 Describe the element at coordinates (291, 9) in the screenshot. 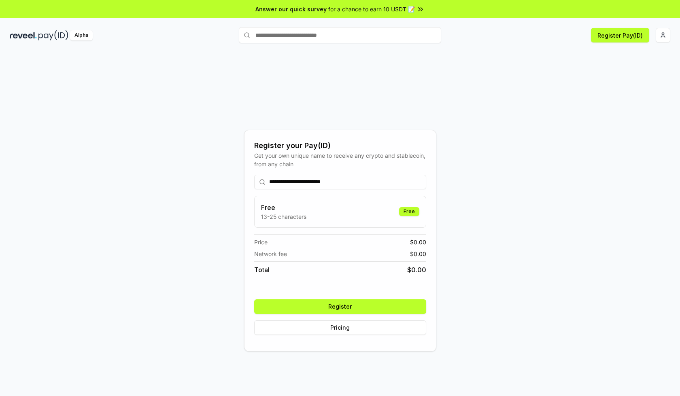

I see `span: Answer our quick survey` at that location.